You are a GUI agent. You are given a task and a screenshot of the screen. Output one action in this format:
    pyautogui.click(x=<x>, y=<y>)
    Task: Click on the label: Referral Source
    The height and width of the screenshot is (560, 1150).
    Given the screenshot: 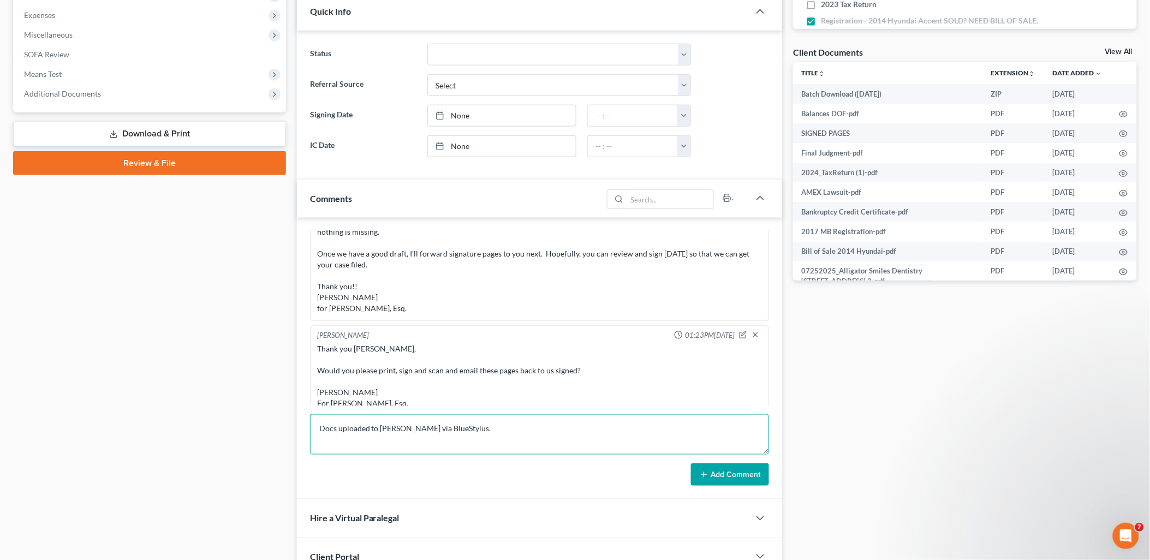 What is the action you would take?
    pyautogui.click(x=363, y=85)
    